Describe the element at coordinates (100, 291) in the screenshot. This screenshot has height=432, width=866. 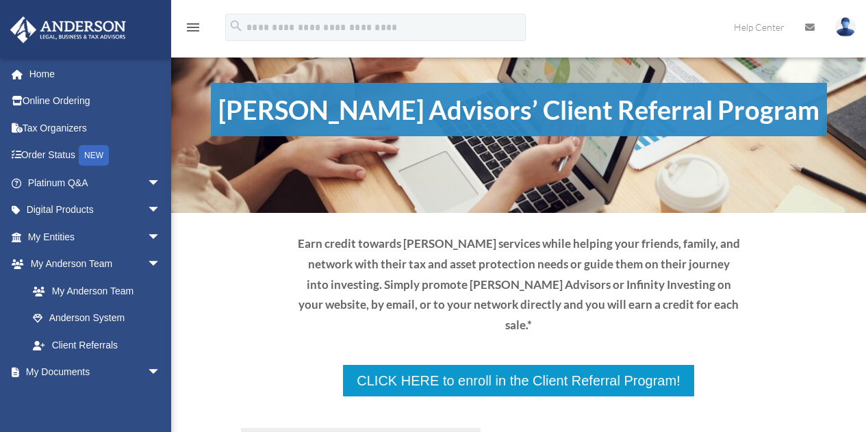
I see `a: My Anderson Team` at that location.